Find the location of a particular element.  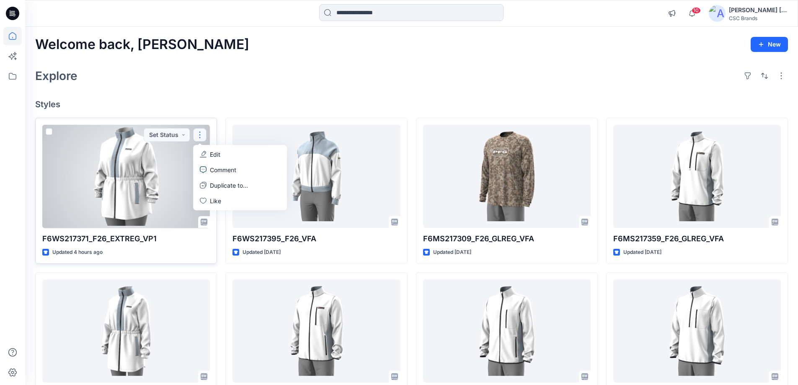

img: avatar is located at coordinates (717, 13).